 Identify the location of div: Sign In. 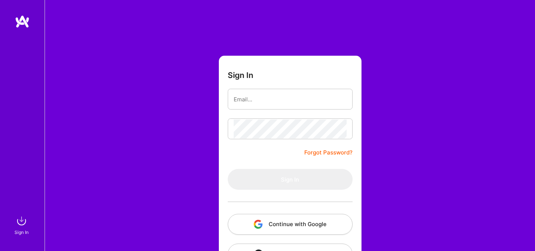
(22, 232).